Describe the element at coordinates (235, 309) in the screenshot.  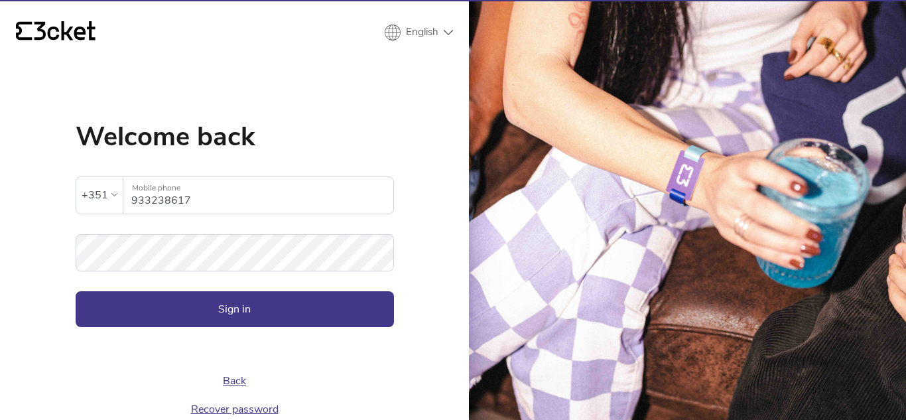
I see `button: Sign in` at that location.